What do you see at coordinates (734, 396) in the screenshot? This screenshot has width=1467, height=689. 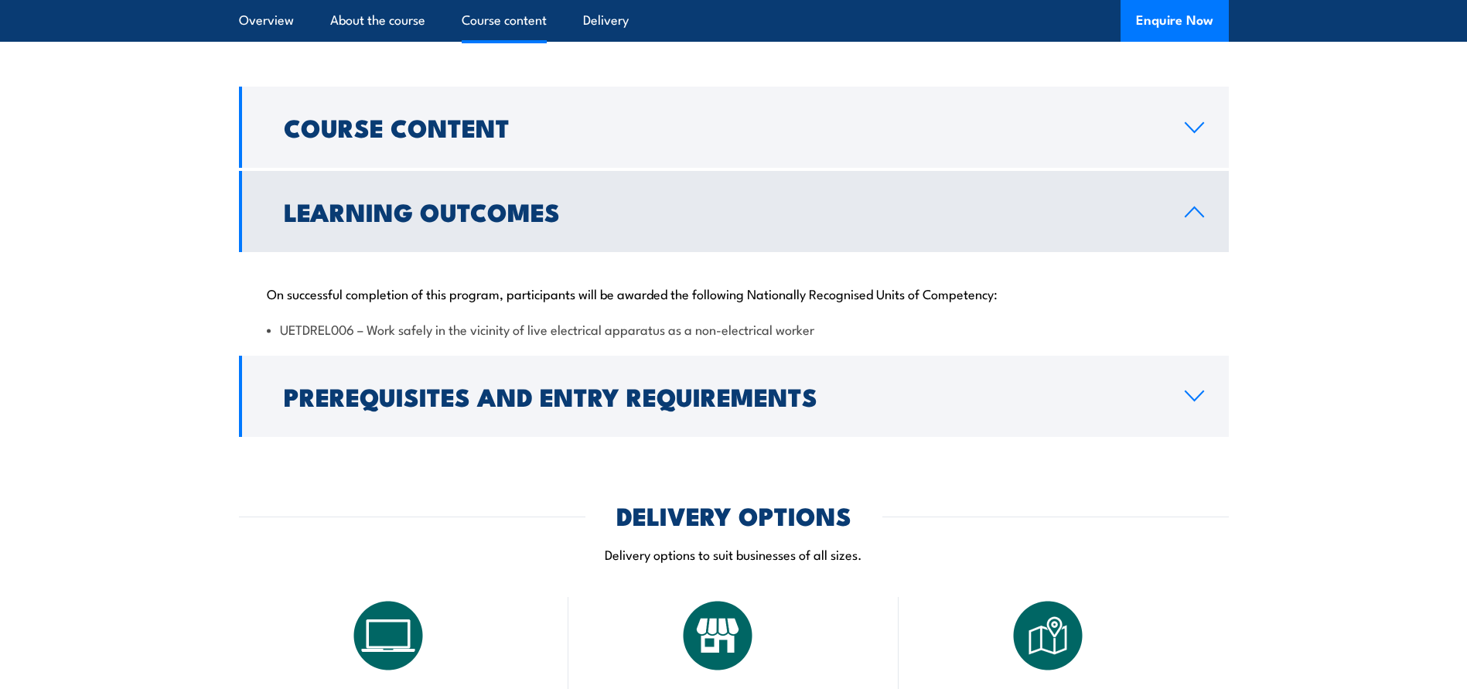 I see `a: Prerequisites and Entry Requirements` at bounding box center [734, 396].